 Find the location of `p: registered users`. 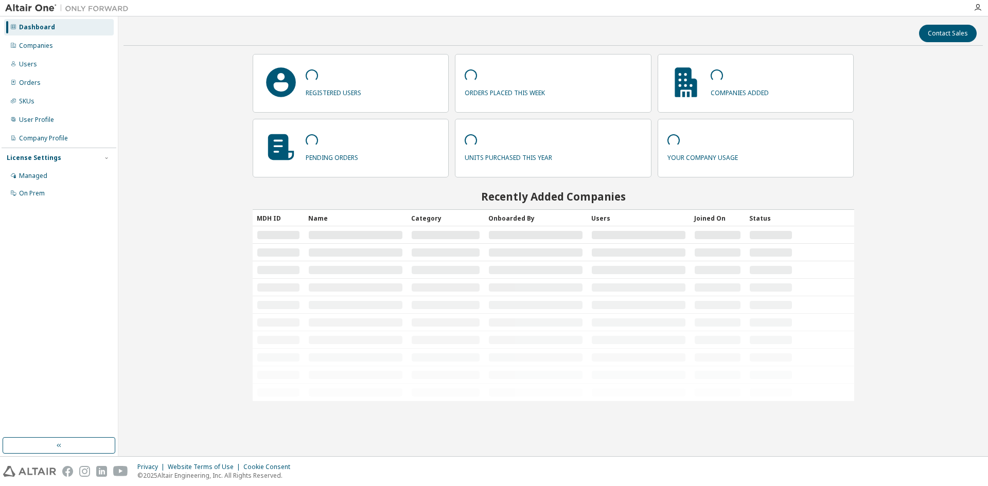

p: registered users is located at coordinates (334, 91).